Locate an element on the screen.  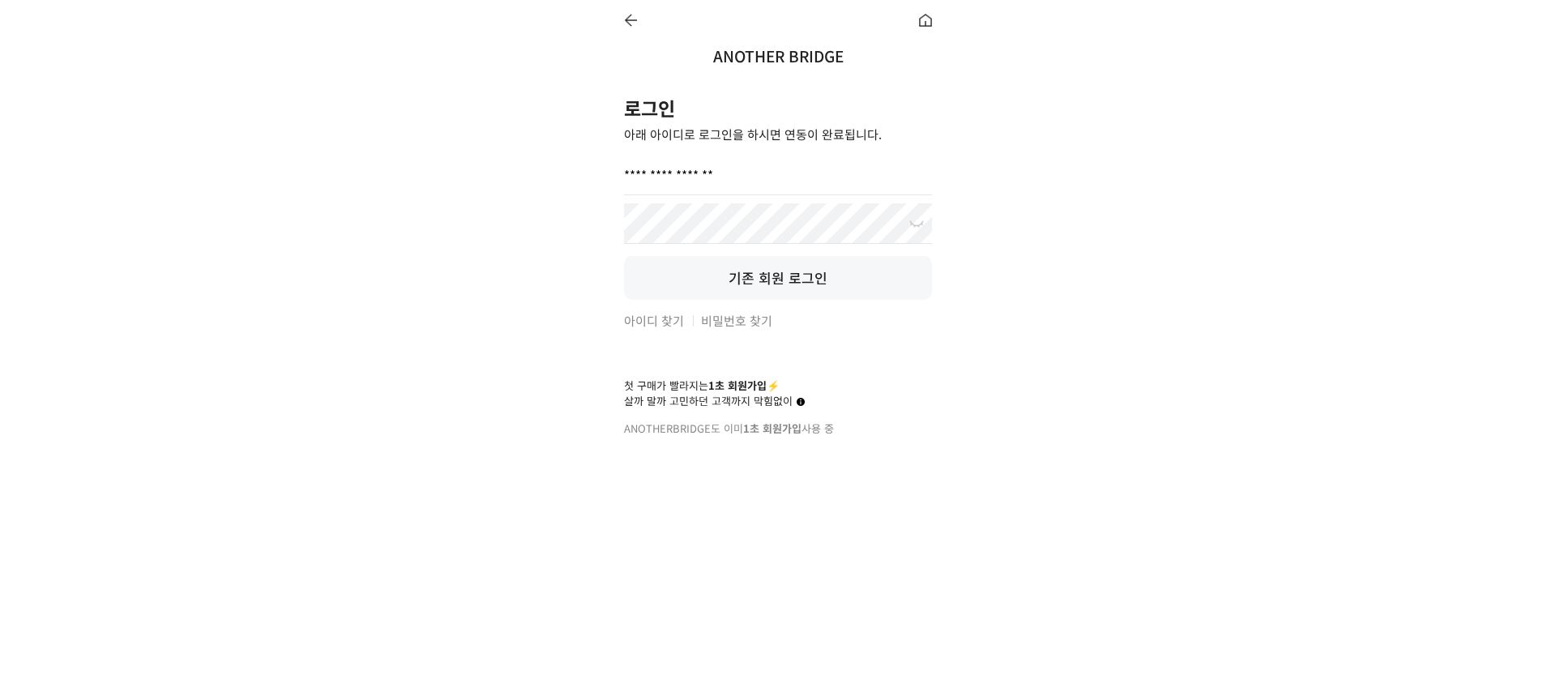
a: 비밀번호 찾기 is located at coordinates (733, 320).